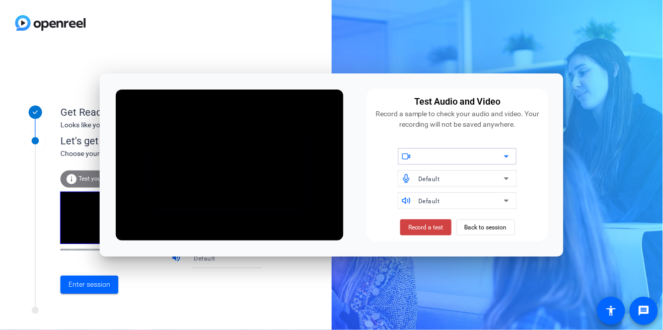 The width and height of the screenshot is (663, 330). Describe the element at coordinates (71, 179) in the screenshot. I see `mat-icon: info` at that location.